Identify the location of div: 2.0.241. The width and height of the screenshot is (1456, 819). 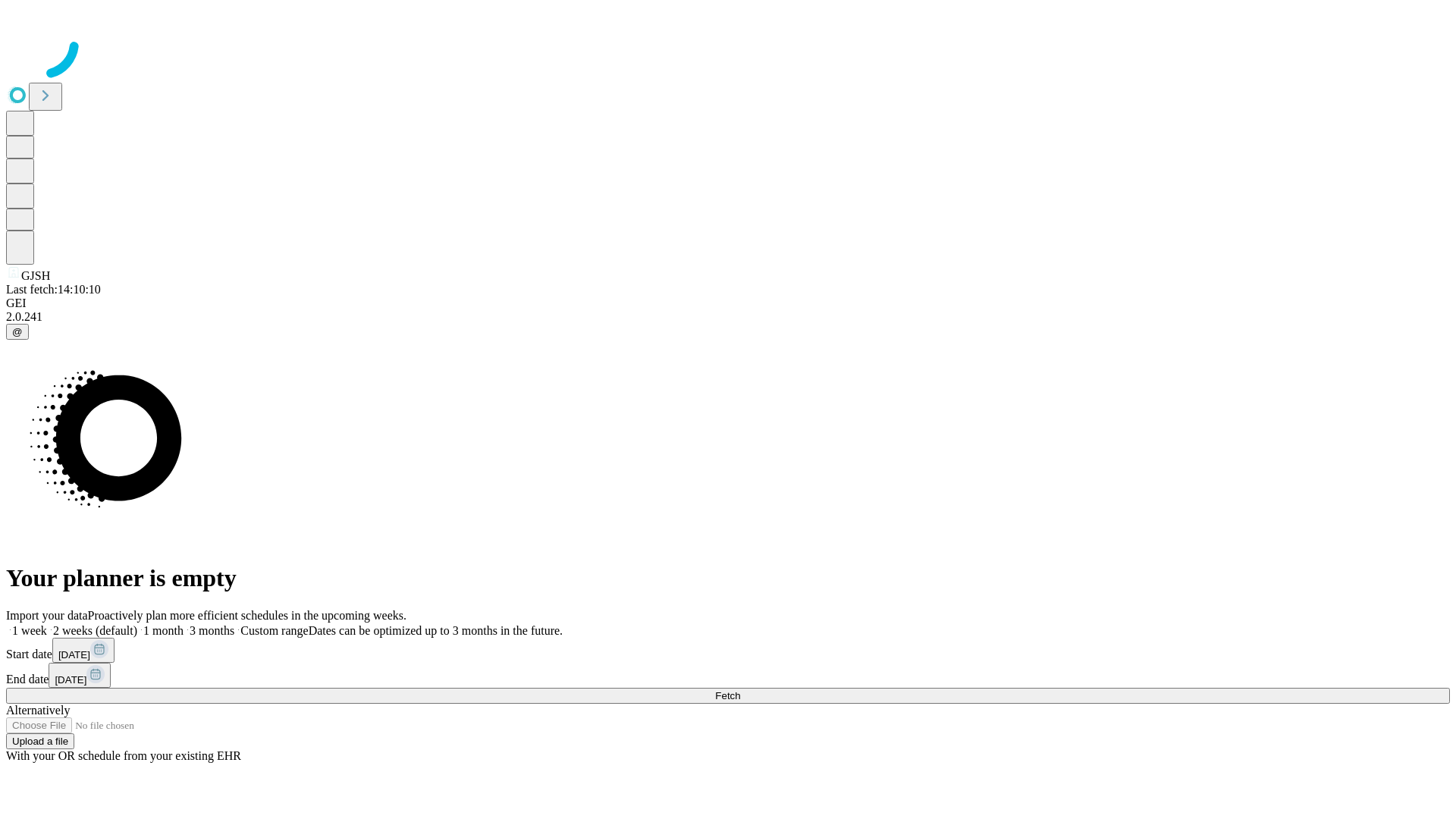
(728, 317).